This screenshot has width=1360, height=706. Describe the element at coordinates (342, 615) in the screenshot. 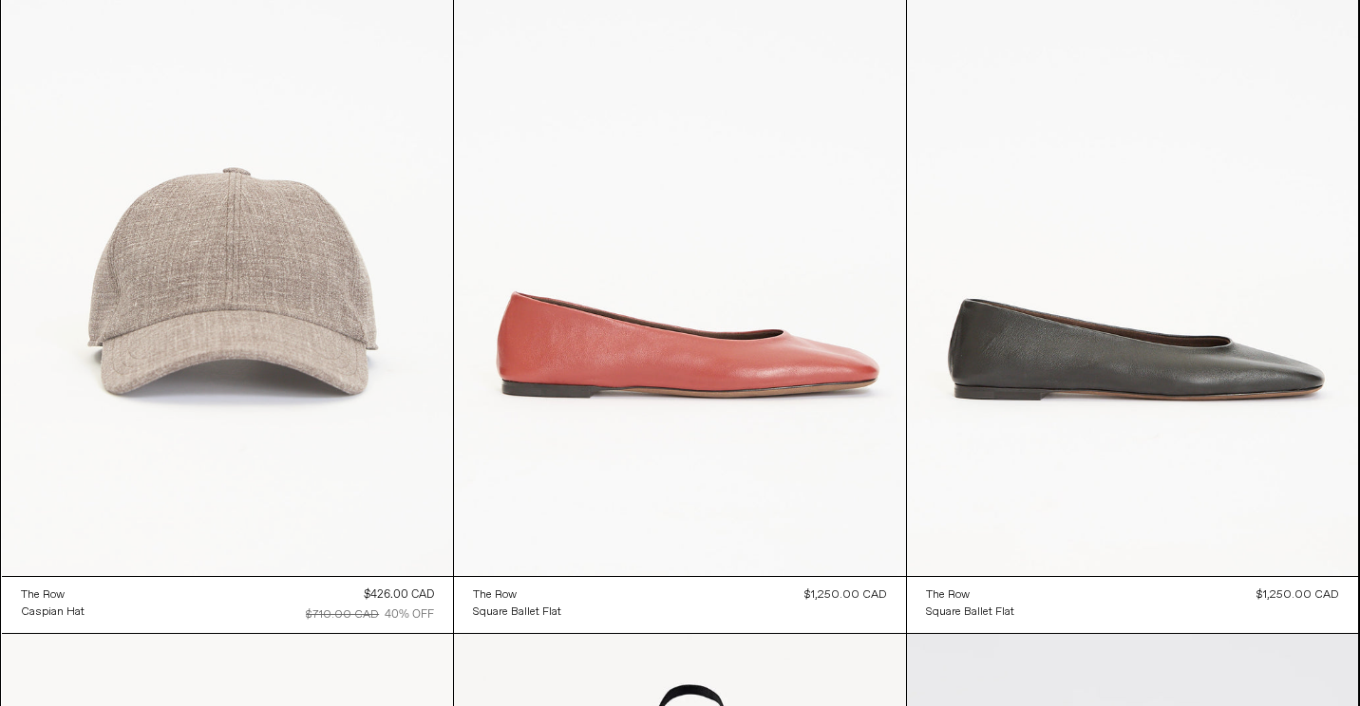

I see `div: $710.00 CAD` at that location.